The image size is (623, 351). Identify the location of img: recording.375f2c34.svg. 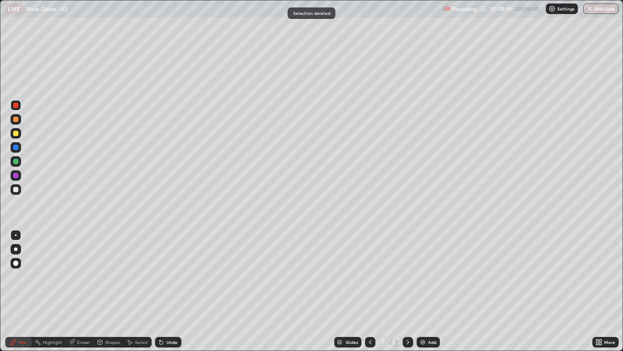
(447, 9).